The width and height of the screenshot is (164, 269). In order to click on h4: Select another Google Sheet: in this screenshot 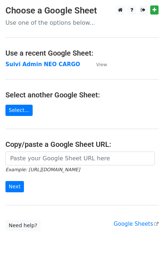, I will do `click(82, 95)`.